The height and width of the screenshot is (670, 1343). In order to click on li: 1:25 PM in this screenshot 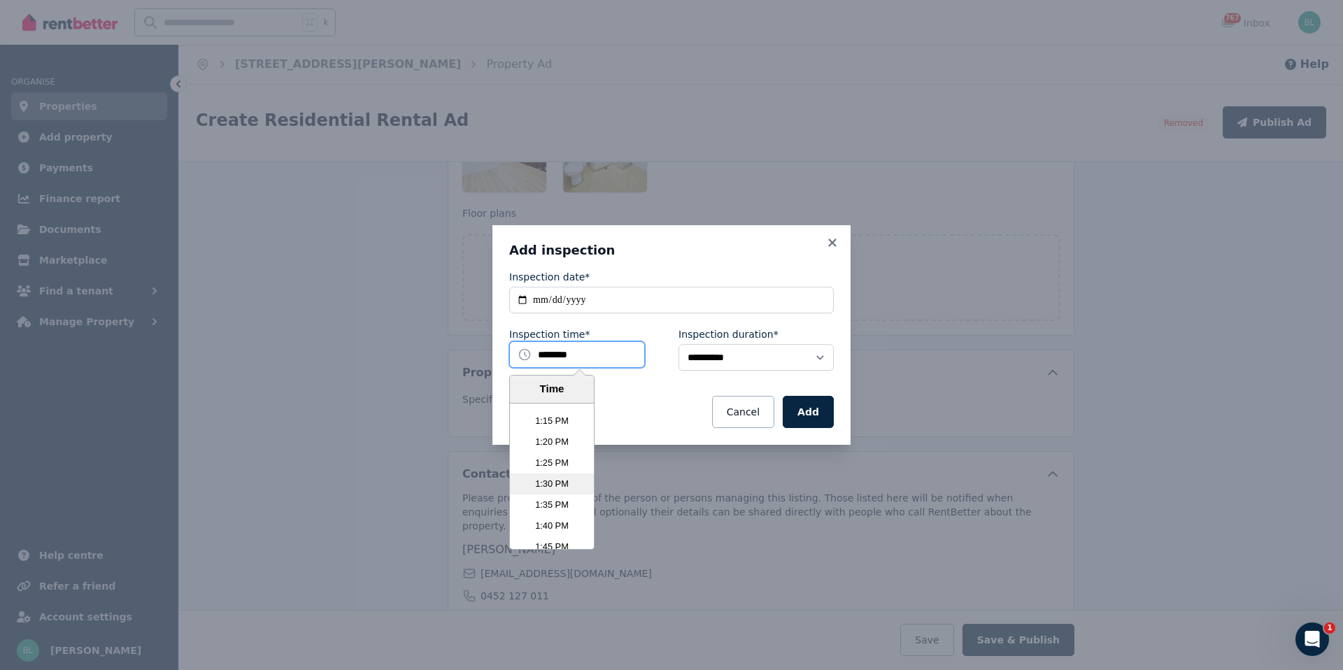, I will do `click(552, 463)`.